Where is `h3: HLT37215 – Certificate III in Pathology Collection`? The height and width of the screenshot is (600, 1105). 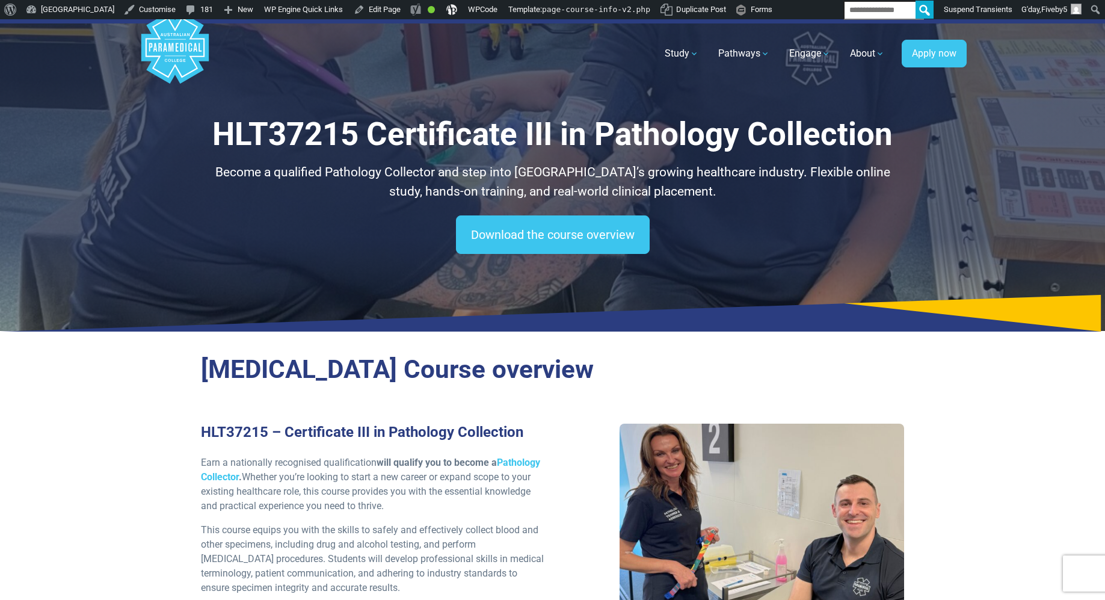 h3: HLT37215 – Certificate III in Pathology Collection is located at coordinates (373, 432).